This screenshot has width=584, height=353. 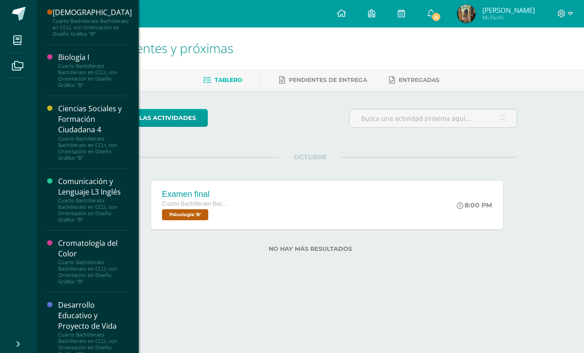 I want to click on div: 8:00 PM, so click(x=474, y=205).